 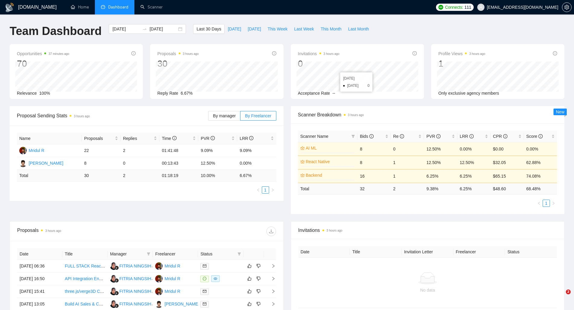 I want to click on td: 01:41:48, so click(x=179, y=151).